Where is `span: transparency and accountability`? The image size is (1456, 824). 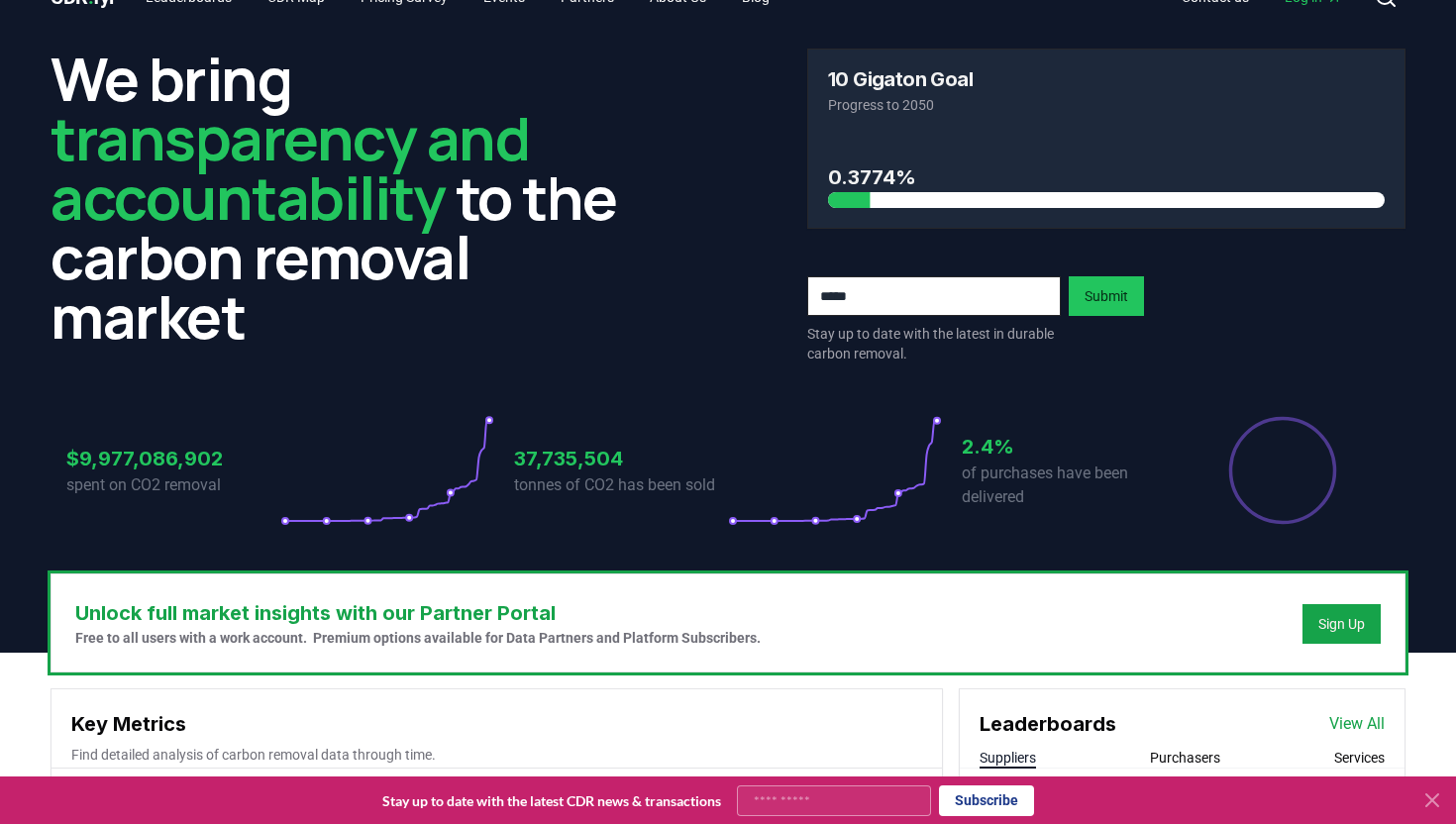
span: transparency and accountability is located at coordinates (289, 167).